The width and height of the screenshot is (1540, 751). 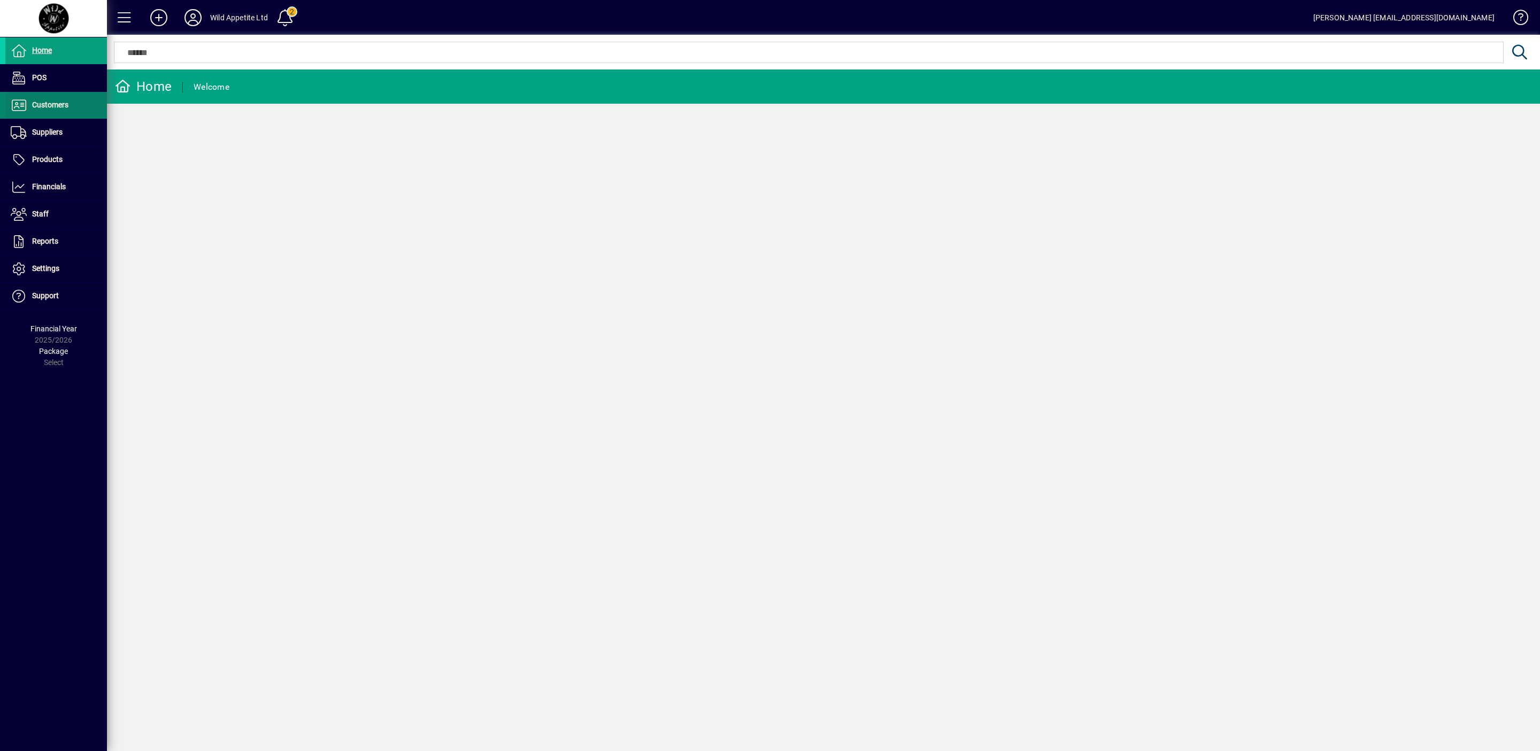 What do you see at coordinates (143, 87) in the screenshot?
I see `div: Home` at bounding box center [143, 87].